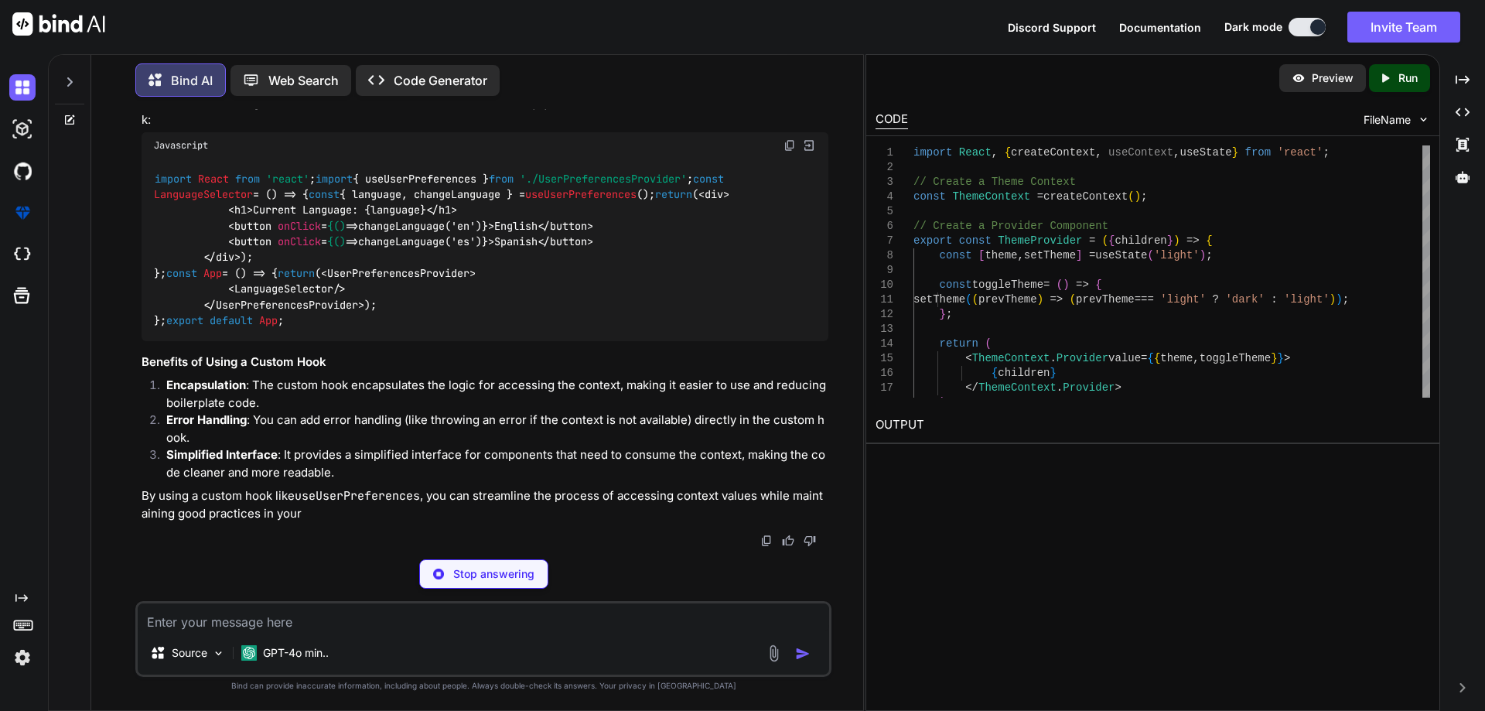 The width and height of the screenshot is (1485, 711). What do you see at coordinates (231, 320) in the screenshot?
I see `span: default` at bounding box center [231, 320].